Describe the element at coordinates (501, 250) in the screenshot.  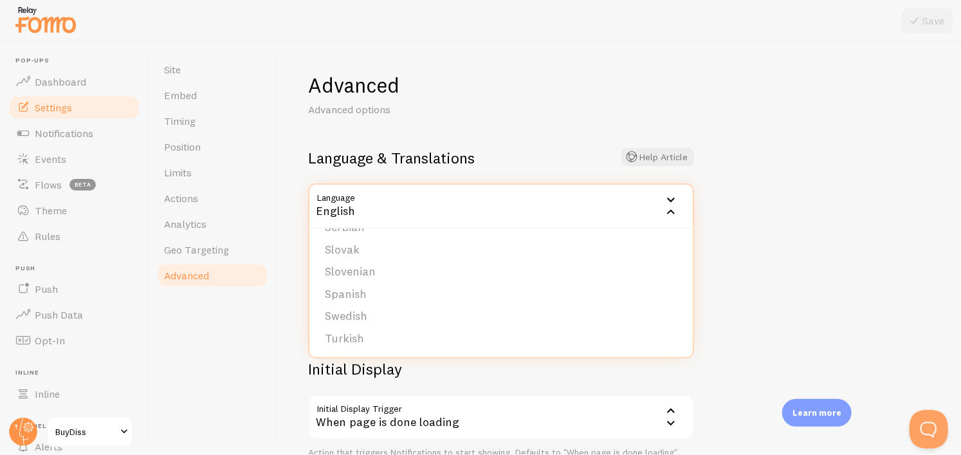
I see `li: Slovak` at that location.